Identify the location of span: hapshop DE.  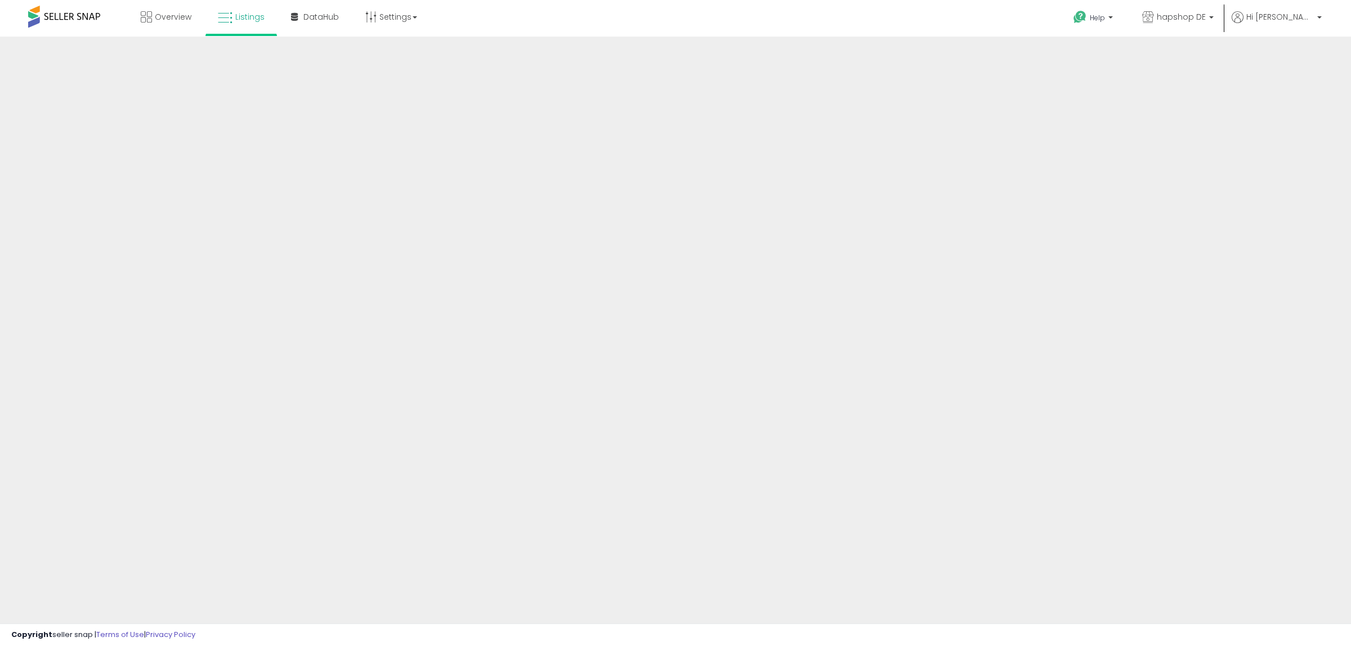
(1181, 17).